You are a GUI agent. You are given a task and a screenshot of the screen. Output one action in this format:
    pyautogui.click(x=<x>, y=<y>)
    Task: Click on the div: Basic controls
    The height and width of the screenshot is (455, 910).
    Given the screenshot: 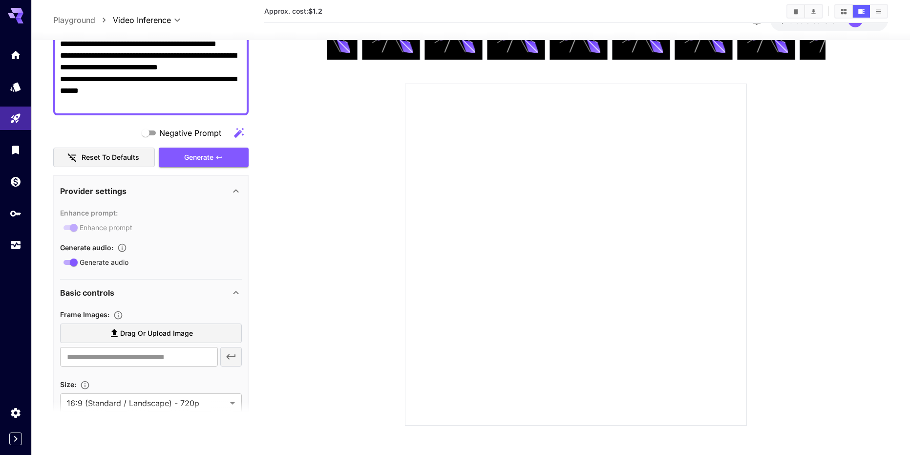 What is the action you would take?
    pyautogui.click(x=151, y=292)
    